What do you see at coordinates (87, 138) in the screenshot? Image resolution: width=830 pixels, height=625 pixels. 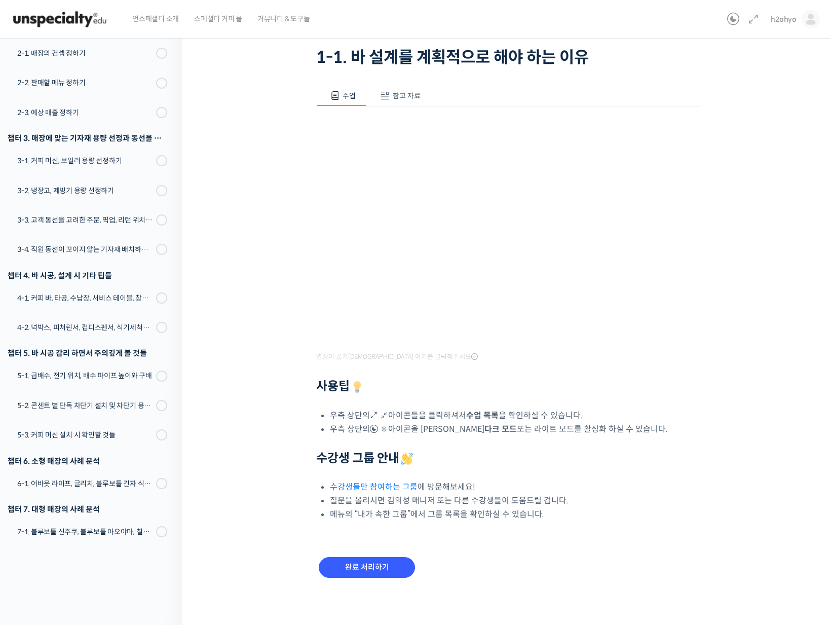 I see `div: 챕터 3. 매장에 맞는 기자재 용량 선정과 동선을 고려한 기자재 배치` at bounding box center [87, 138].